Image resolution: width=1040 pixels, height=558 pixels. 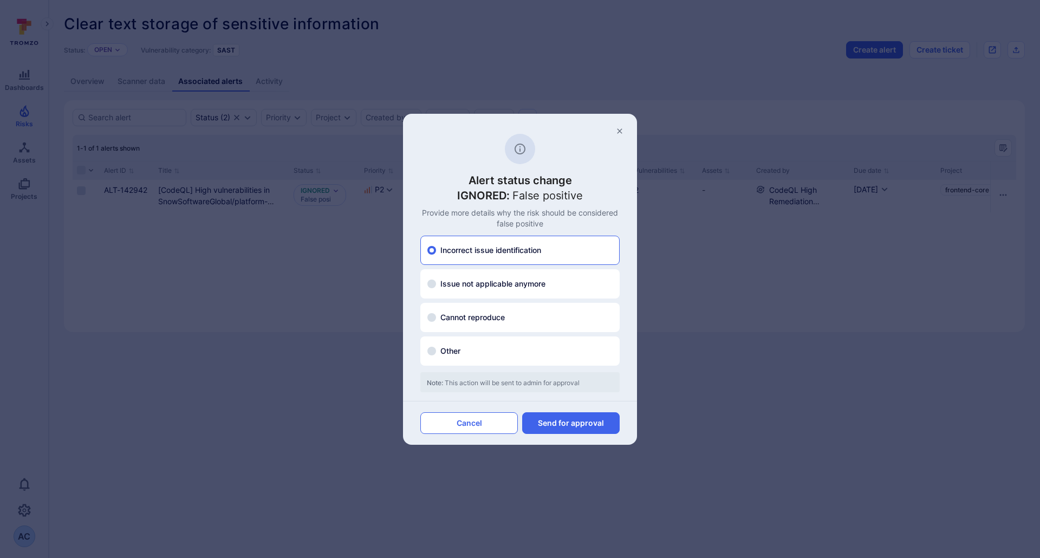 What do you see at coordinates (493, 284) in the screenshot?
I see `span: Issue not applicable anymore` at bounding box center [493, 284].